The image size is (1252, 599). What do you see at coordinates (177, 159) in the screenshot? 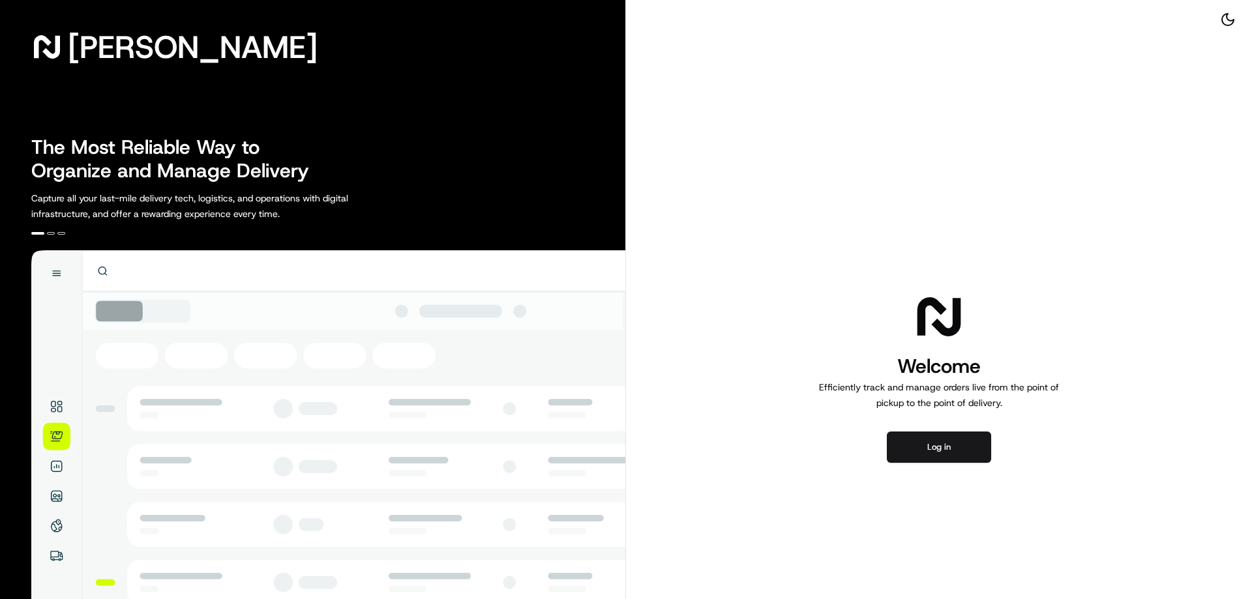
I see `h2: The Most Reliable Way to Organize and Manage Delivery` at bounding box center [177, 159].